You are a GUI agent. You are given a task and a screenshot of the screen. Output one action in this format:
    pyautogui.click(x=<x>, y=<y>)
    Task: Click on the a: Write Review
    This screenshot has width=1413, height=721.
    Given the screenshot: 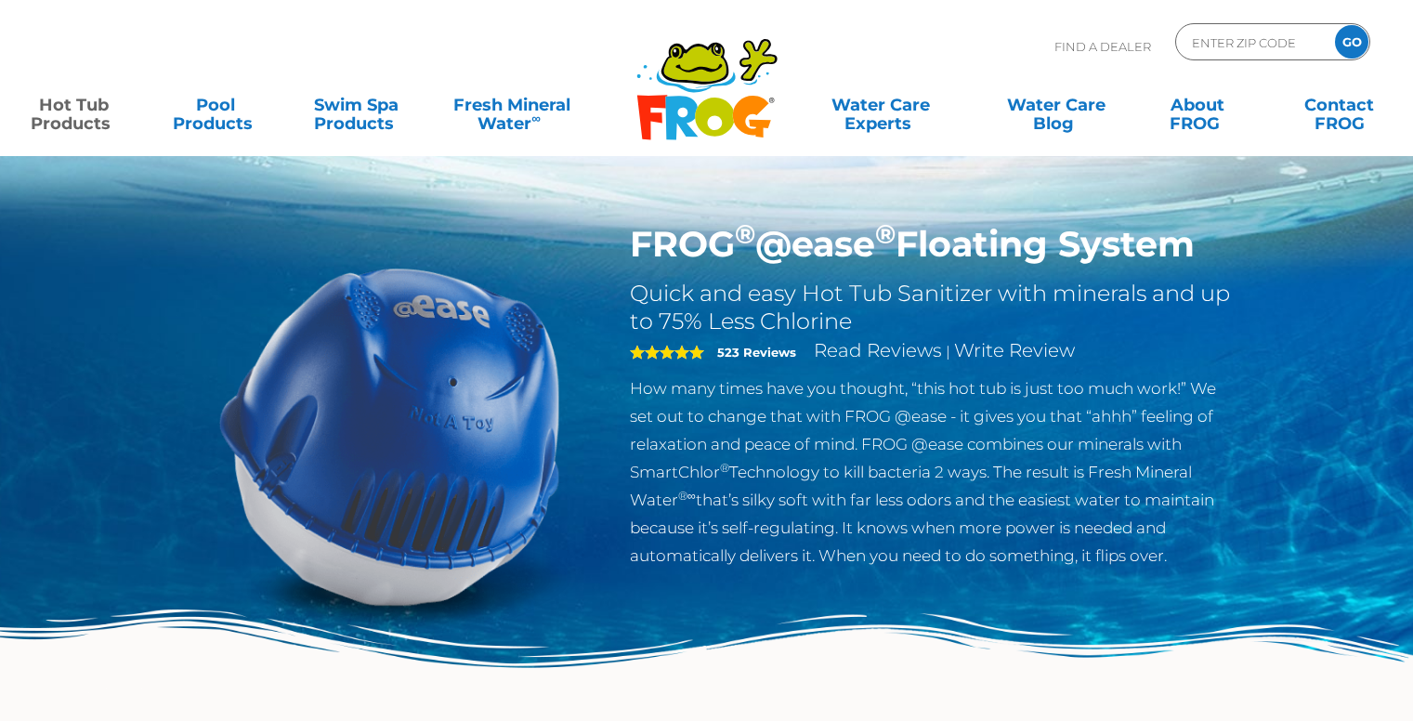 What is the action you would take?
    pyautogui.click(x=1014, y=350)
    